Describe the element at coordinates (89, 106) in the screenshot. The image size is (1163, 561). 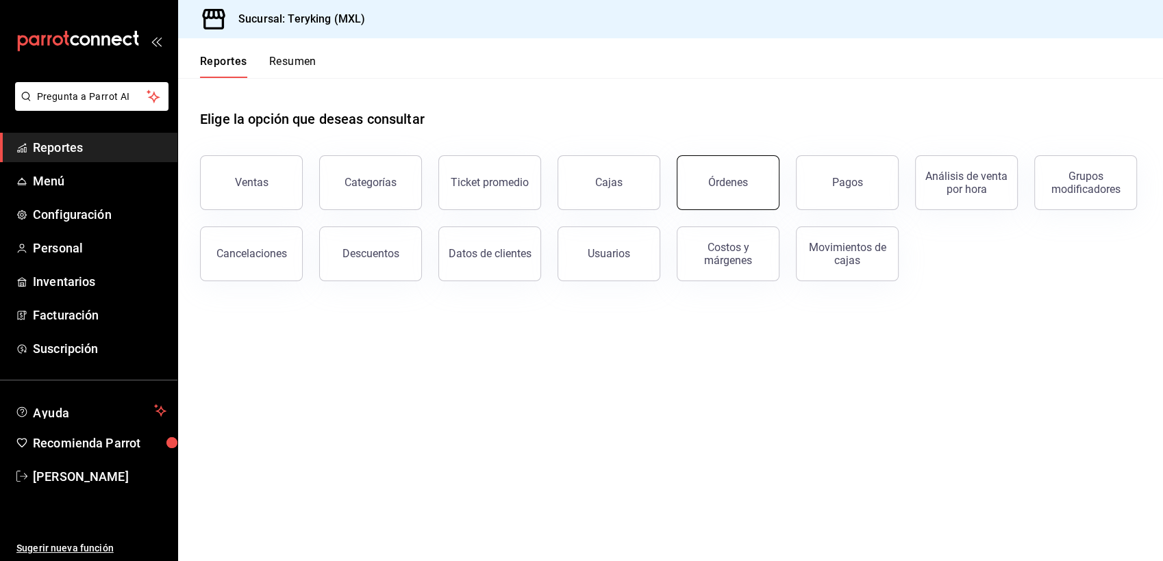
I see `a: Pregunta a Parrot AI` at that location.